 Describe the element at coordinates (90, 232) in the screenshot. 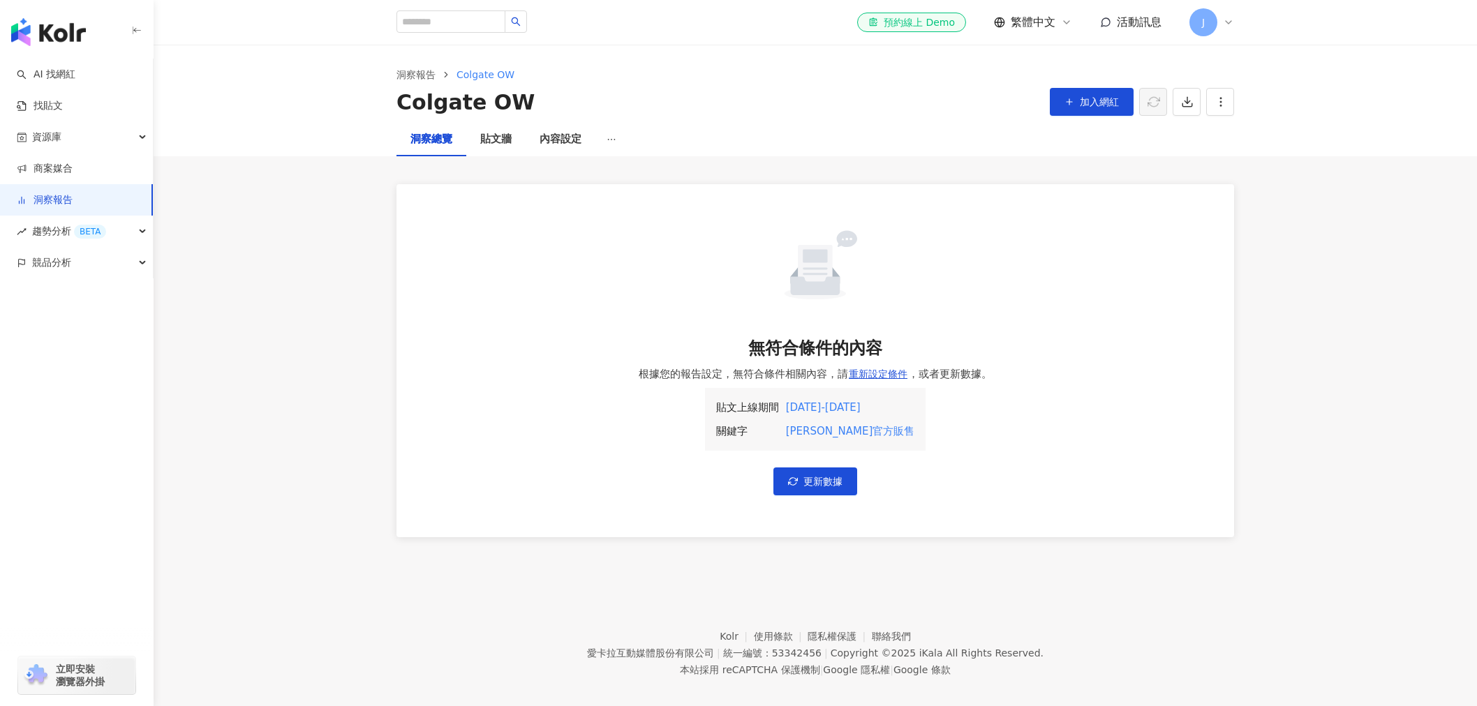

I see `div: BETA` at that location.